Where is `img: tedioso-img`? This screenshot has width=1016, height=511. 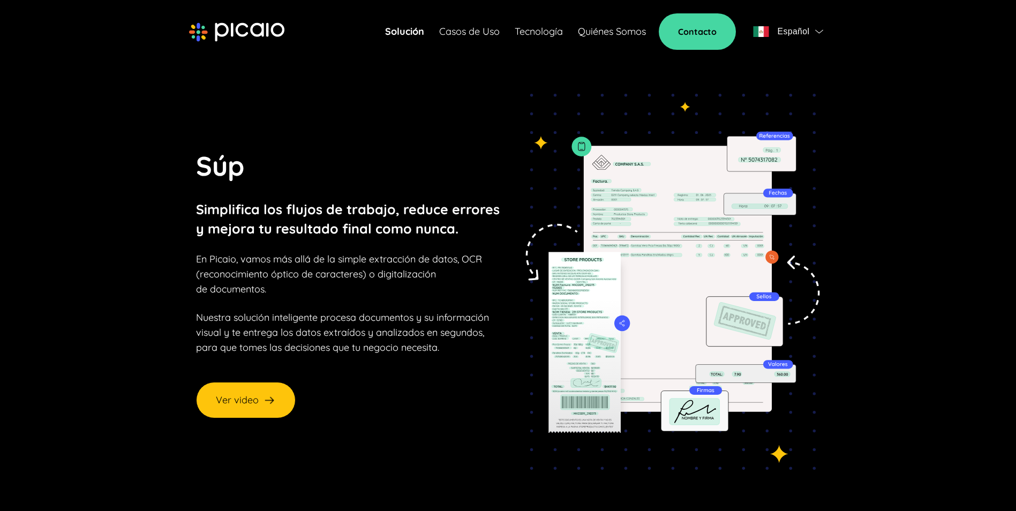 img: tedioso-img is located at coordinates (667, 282).